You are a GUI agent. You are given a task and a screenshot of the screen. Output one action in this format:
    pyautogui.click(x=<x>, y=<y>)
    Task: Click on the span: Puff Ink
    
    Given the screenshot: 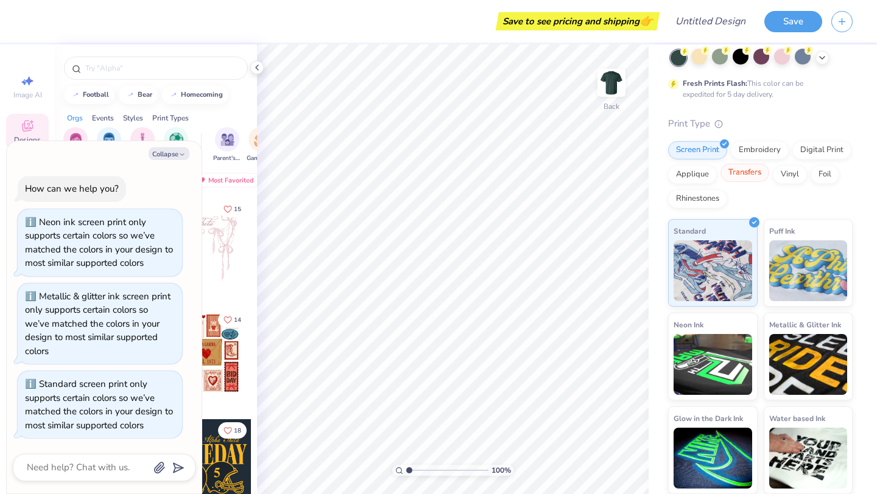 What is the action you would take?
    pyautogui.click(x=782, y=231)
    